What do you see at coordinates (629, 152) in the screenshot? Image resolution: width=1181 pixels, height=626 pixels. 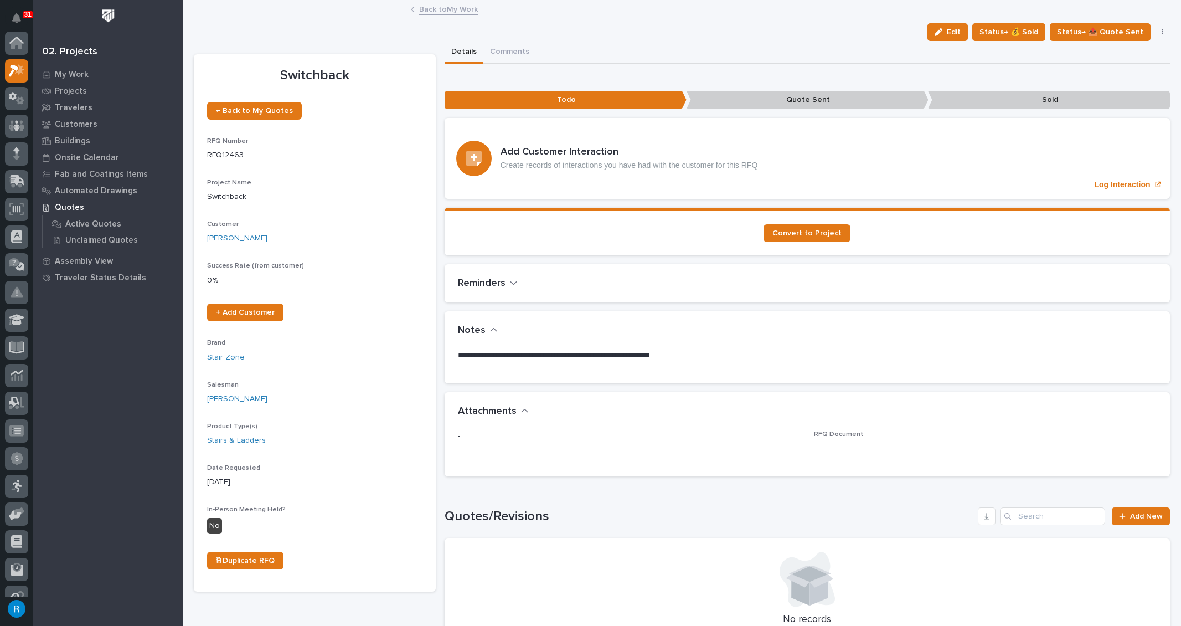 I see `h3: Add Customer Interaction` at bounding box center [629, 152].